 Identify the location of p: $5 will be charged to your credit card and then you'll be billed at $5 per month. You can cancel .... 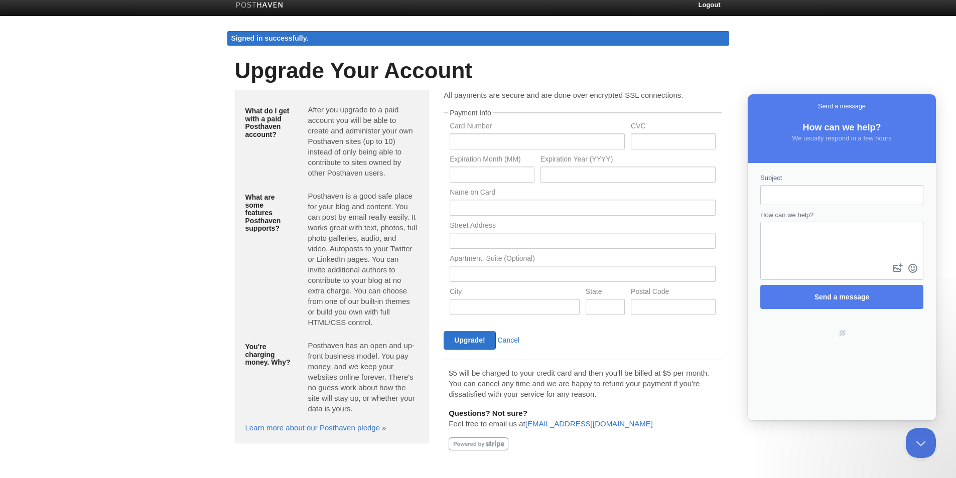
(582, 383).